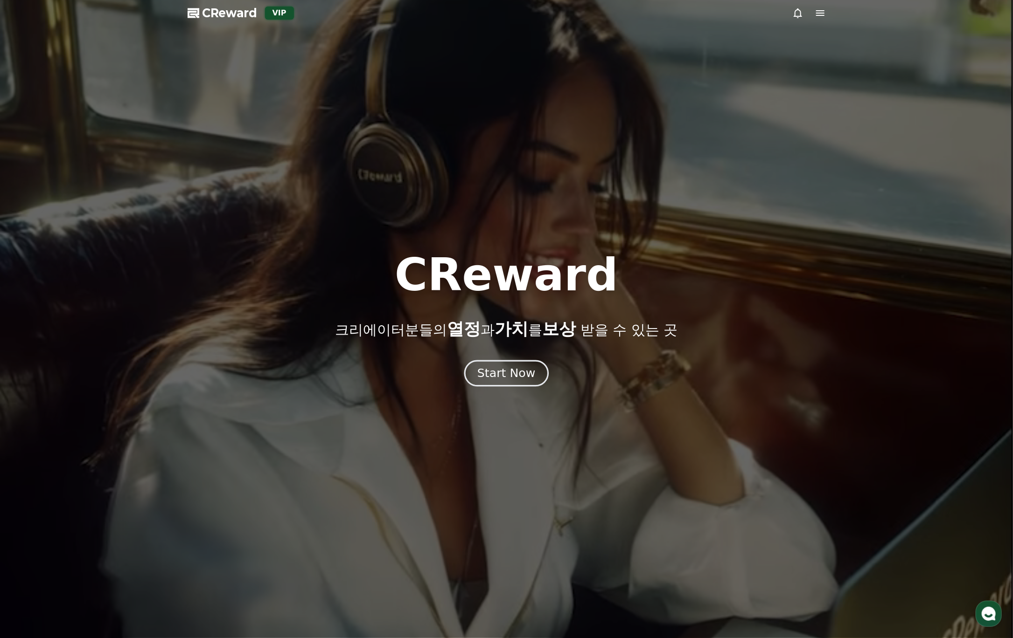 This screenshot has width=1013, height=638. I want to click on div: VIP, so click(279, 13).